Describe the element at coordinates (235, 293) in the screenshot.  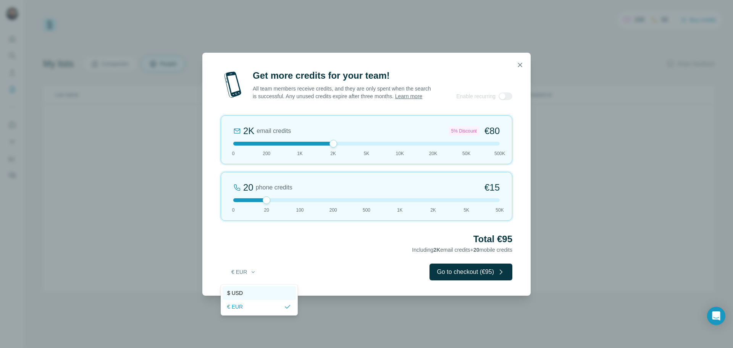
I see `span: $ USD` at that location.